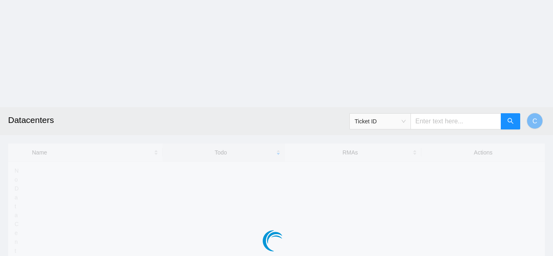 The image size is (553, 256). Describe the element at coordinates (535, 121) in the screenshot. I see `span: C` at that location.